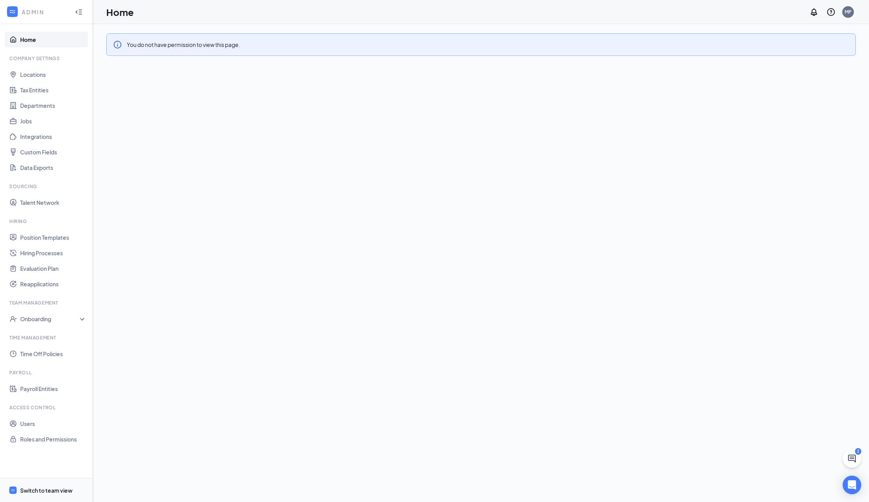 The width and height of the screenshot is (869, 502). Describe the element at coordinates (852, 458) in the screenshot. I see `button: ChatActive` at that location.